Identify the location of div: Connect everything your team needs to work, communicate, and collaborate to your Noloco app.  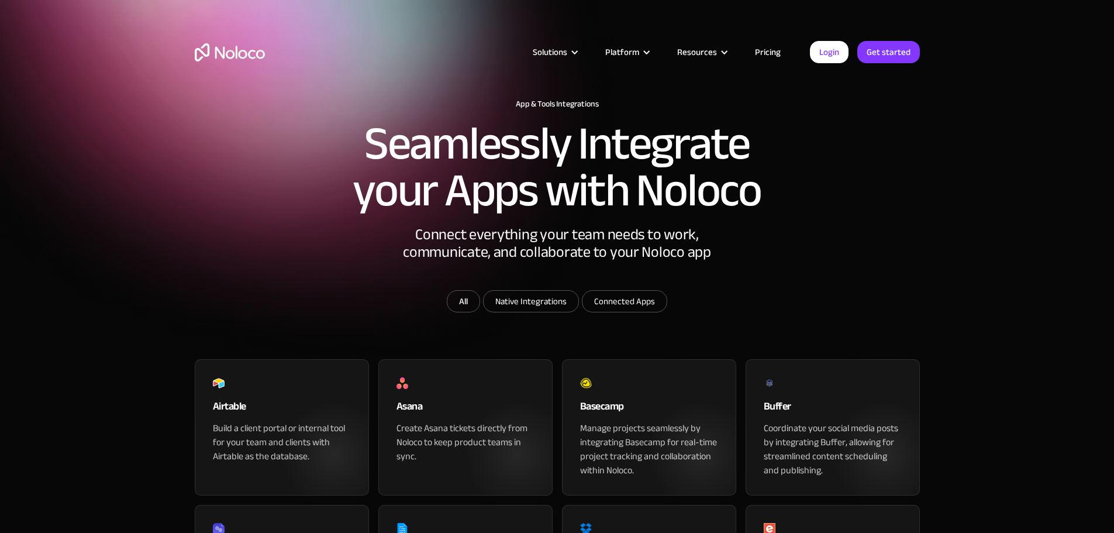
(557, 258).